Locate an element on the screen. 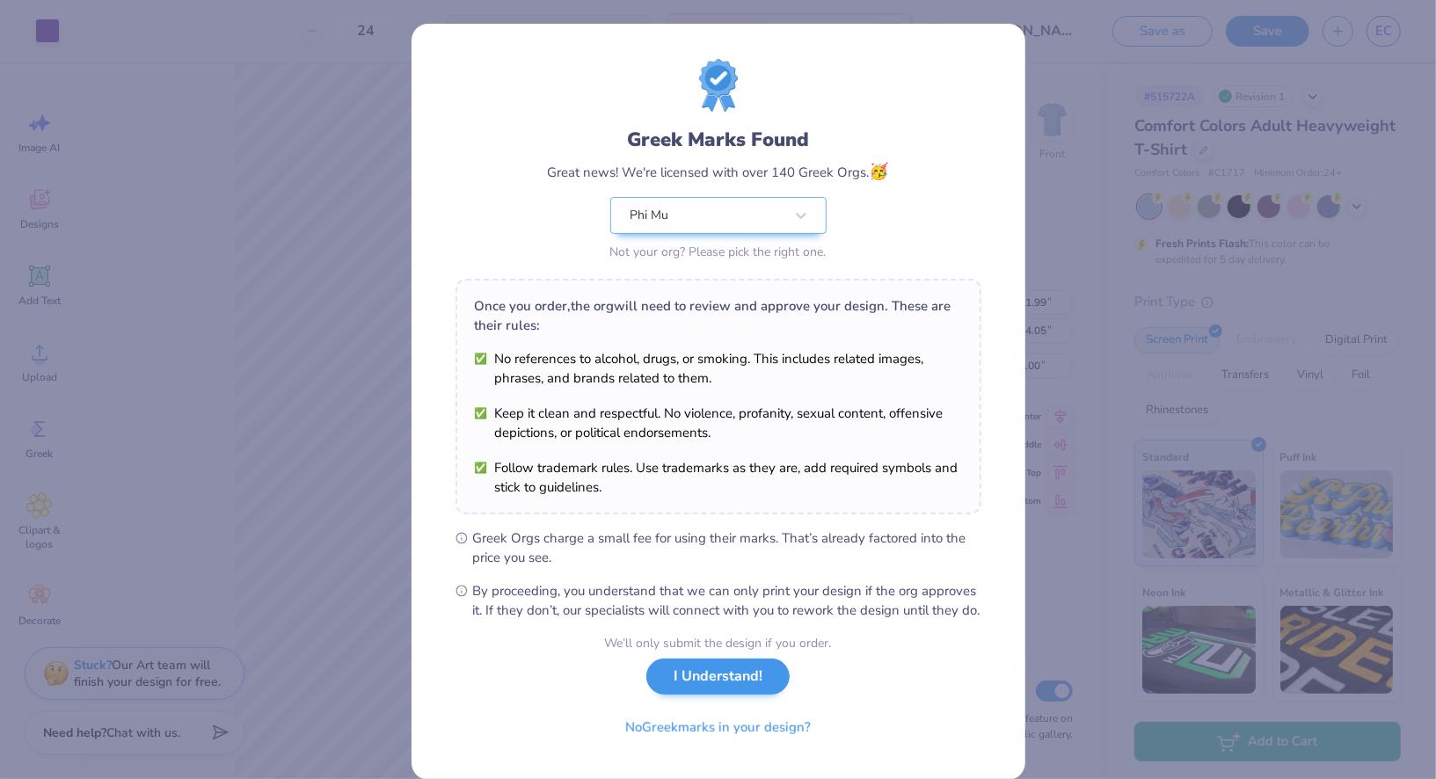 The image size is (1436, 779). div: Great news! We're licensed with over 140 Greek Orgs. is located at coordinates (719, 171).